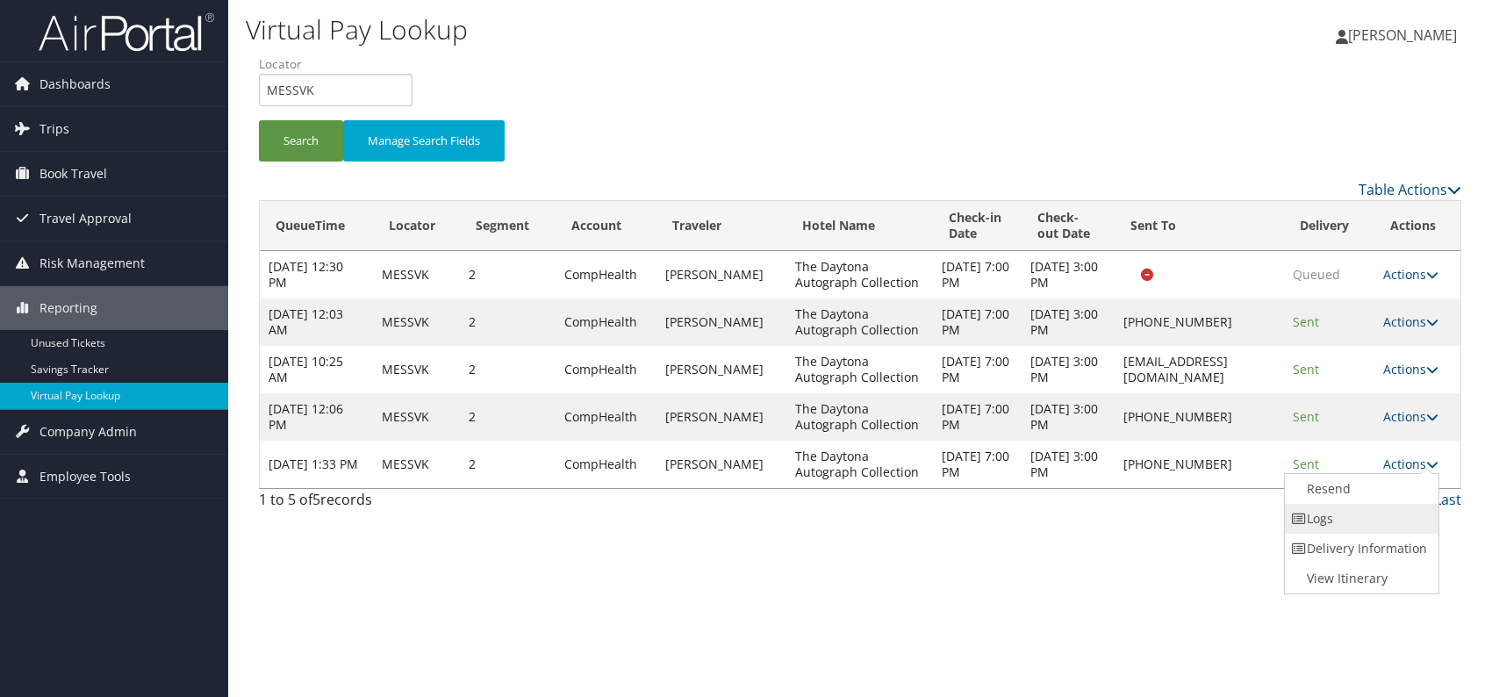  Describe the element at coordinates (1199, 226) in the screenshot. I see `th: Sent To: activate to sort column ascending` at that location.